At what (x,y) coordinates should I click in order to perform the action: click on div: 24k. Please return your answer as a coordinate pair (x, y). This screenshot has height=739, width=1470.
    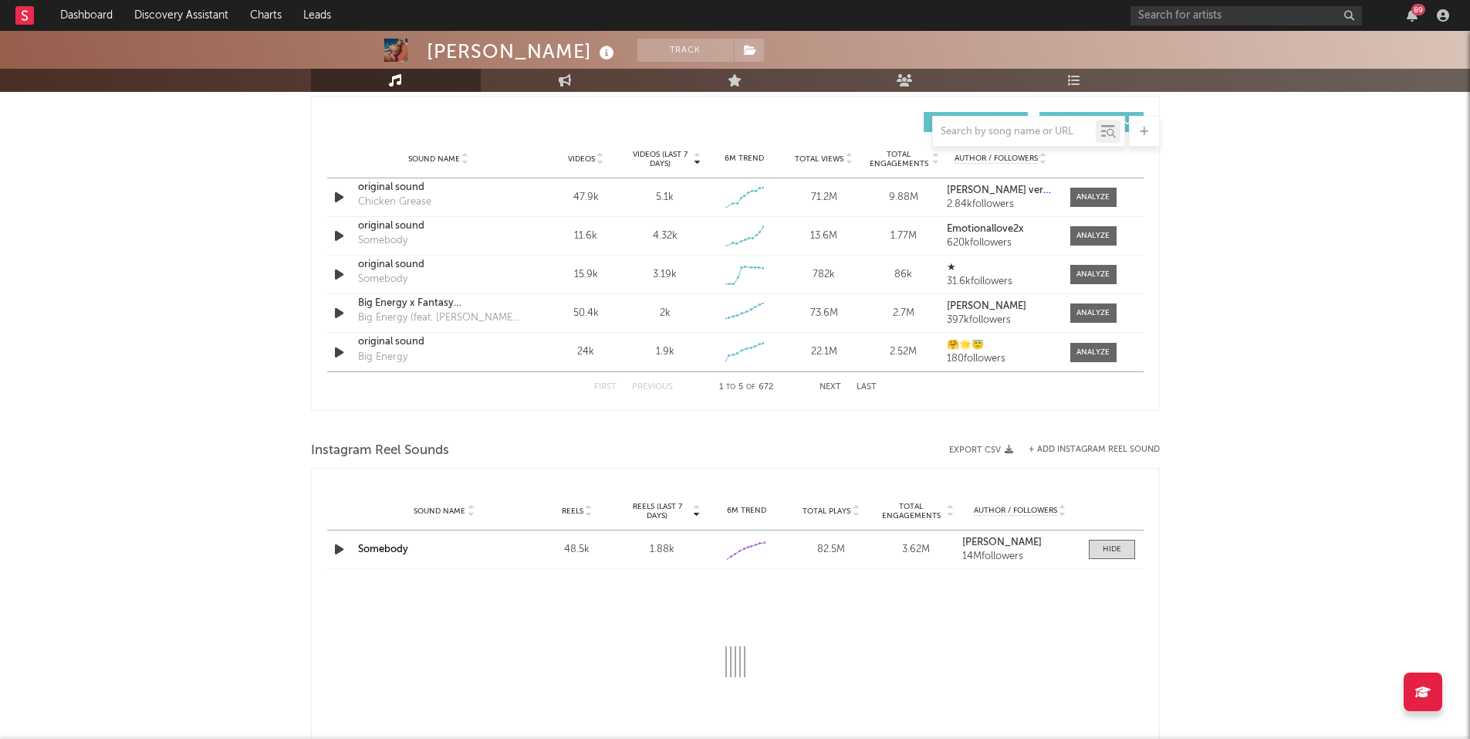
    Looking at the image, I should click on (586, 352).